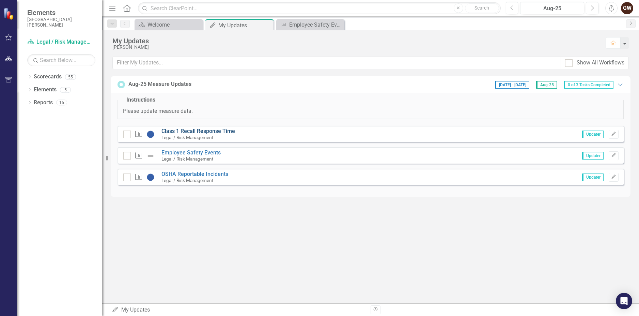 The image size is (639, 316). What do you see at coordinates (61, 60) in the screenshot?
I see `input: Search Below...` at bounding box center [61, 60].